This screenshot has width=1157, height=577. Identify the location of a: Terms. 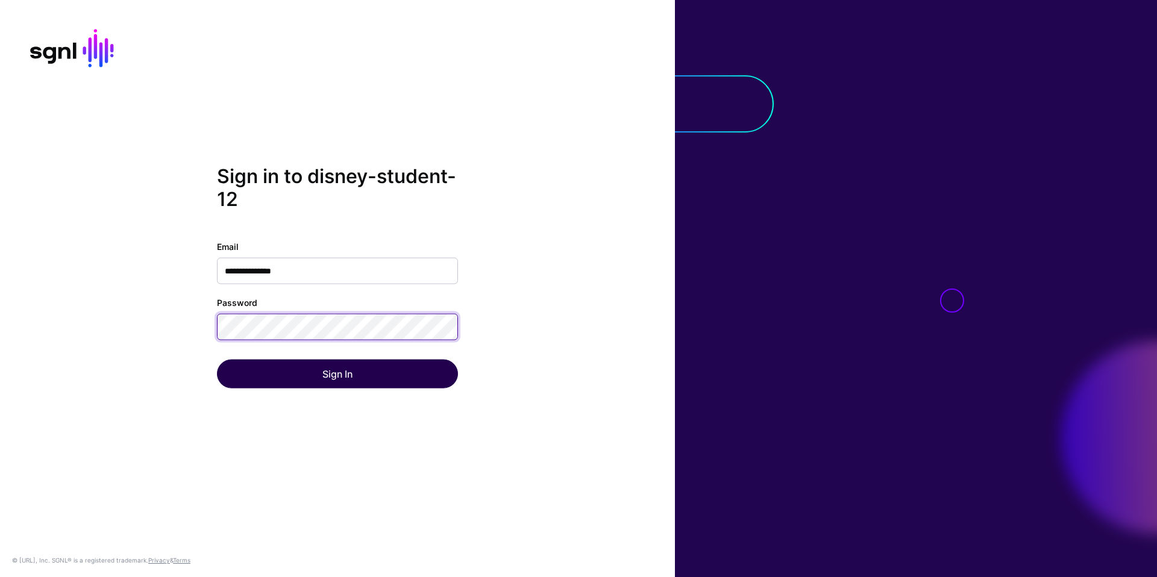
(181, 561).